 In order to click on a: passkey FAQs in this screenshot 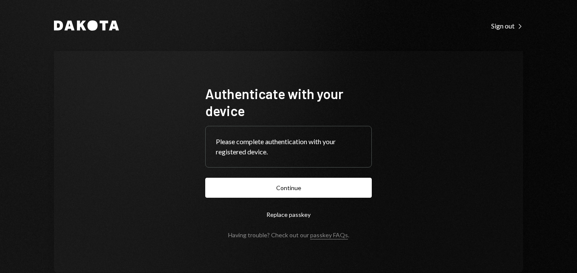, I will do `click(329, 235)`.